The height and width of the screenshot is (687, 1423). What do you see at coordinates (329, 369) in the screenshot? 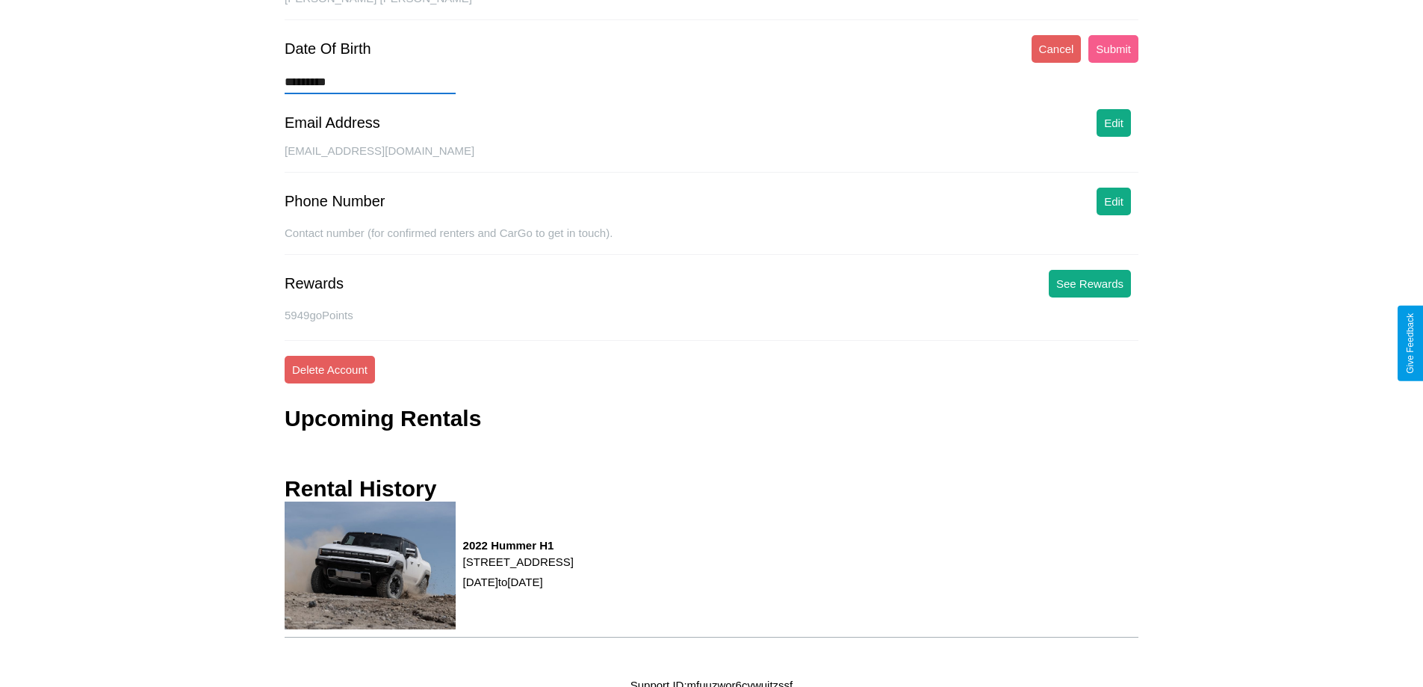
I see `button: Delete Account` at bounding box center [329, 369].